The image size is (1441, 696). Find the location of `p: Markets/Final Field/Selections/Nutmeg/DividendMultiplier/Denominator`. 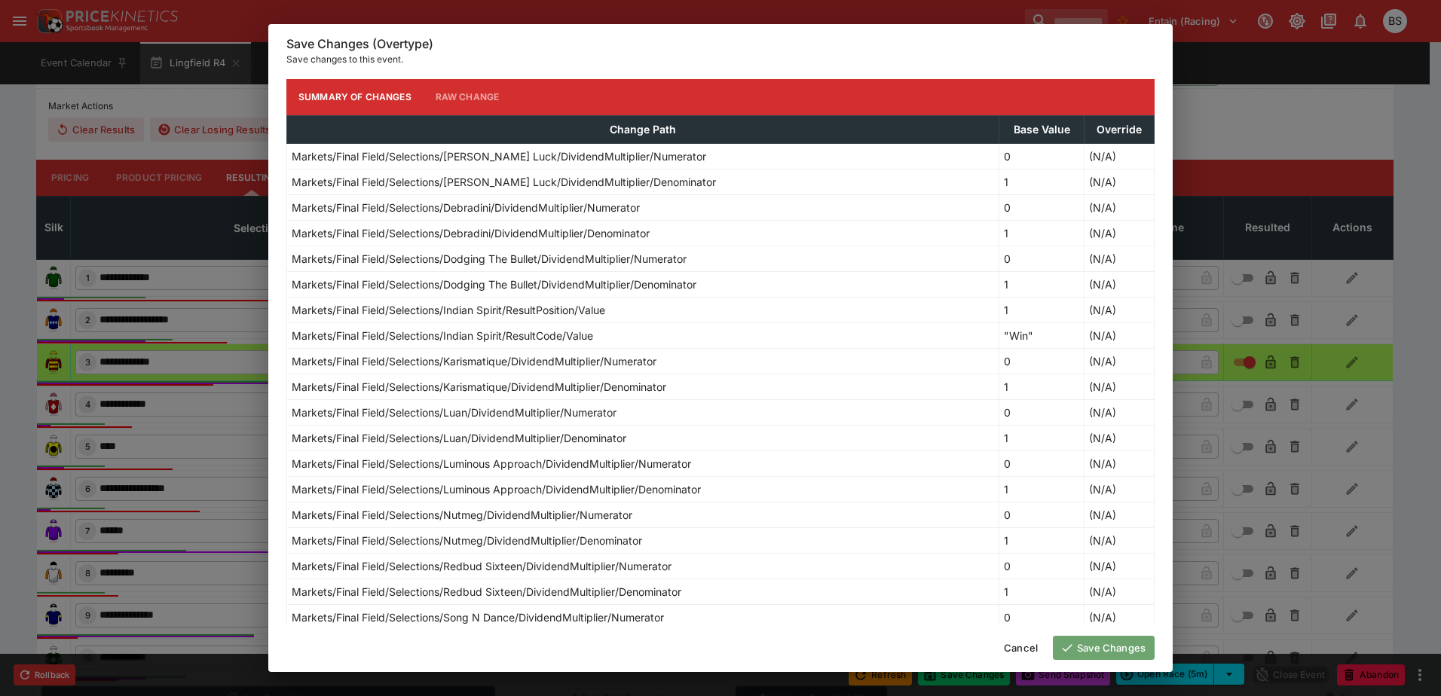

p: Markets/Final Field/Selections/Nutmeg/DividendMultiplier/Denominator is located at coordinates (467, 540).